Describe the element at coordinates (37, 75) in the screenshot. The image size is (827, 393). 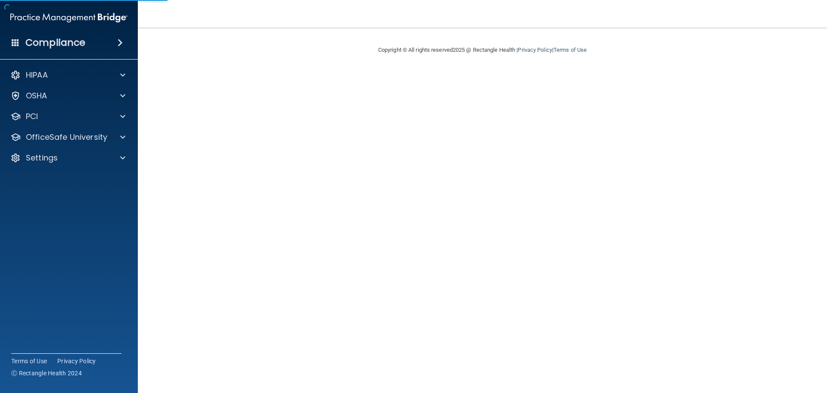
I see `p: HIPAA` at that location.